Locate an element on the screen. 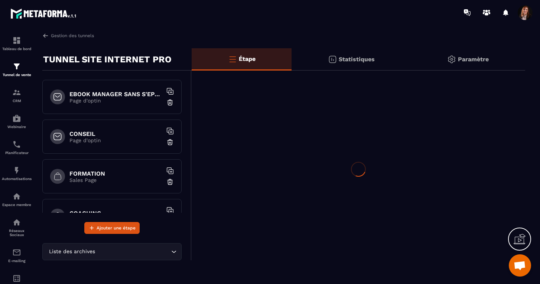  a: formationformationCRM is located at coordinates (17, 95).